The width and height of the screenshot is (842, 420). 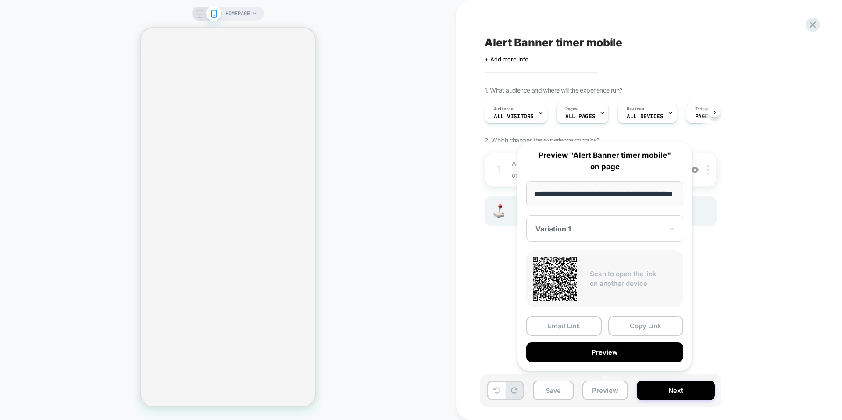 I want to click on span: All Visitors, so click(x=513, y=117).